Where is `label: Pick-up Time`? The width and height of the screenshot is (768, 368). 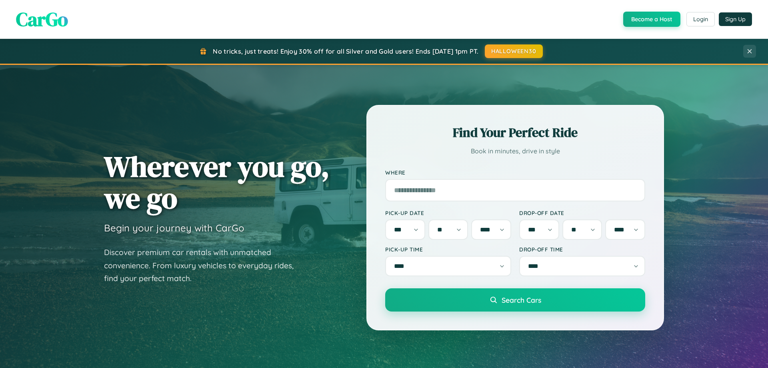 label: Pick-up Time is located at coordinates (448, 249).